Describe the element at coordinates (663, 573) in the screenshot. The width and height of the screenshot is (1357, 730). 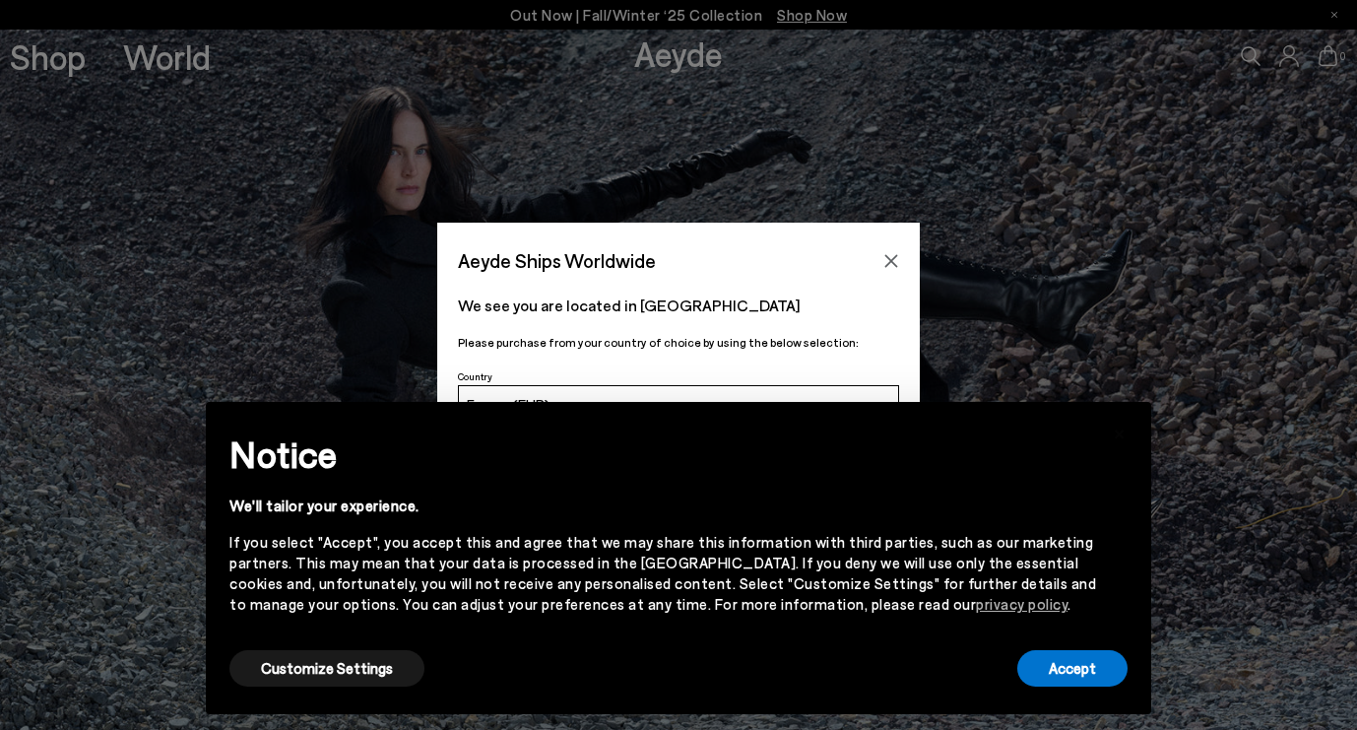
I see `div: If you select "Accept", you accept this and agree that we may share this information with third p...` at that location.